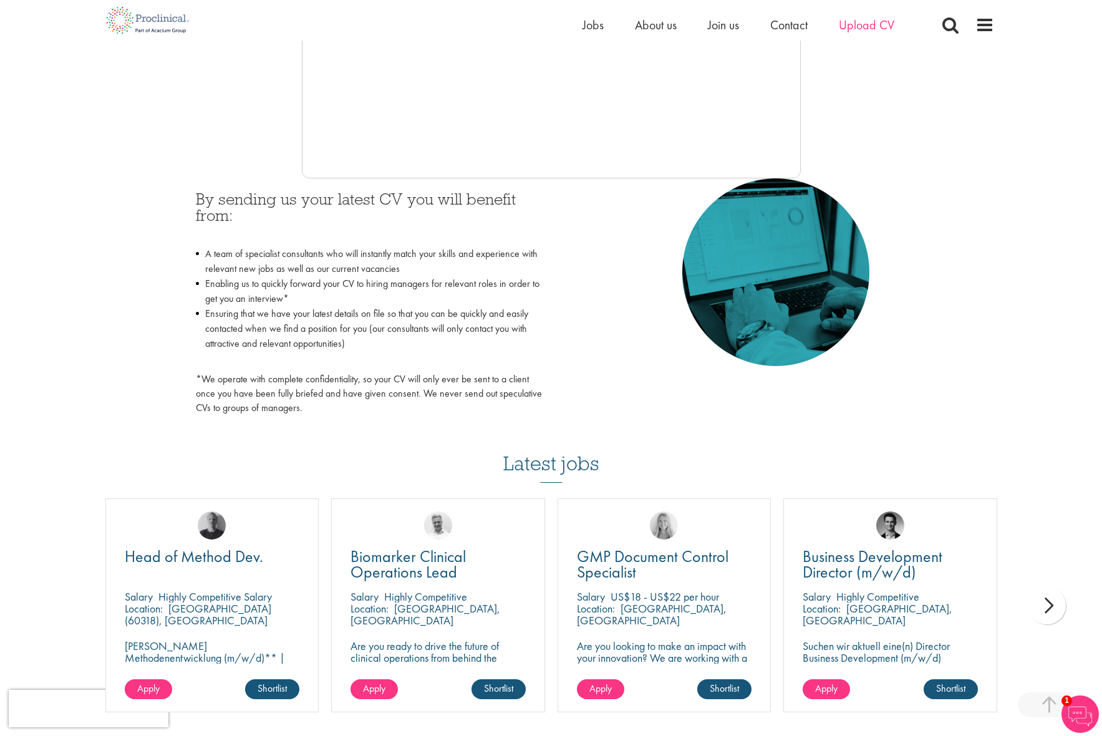 The height and width of the screenshot is (736, 1102). What do you see at coordinates (438, 669) in the screenshot?
I see `p: Are you ready to drive the future of clinical operations from behind the scenes? Looking to be in...` at bounding box center [438, 669].